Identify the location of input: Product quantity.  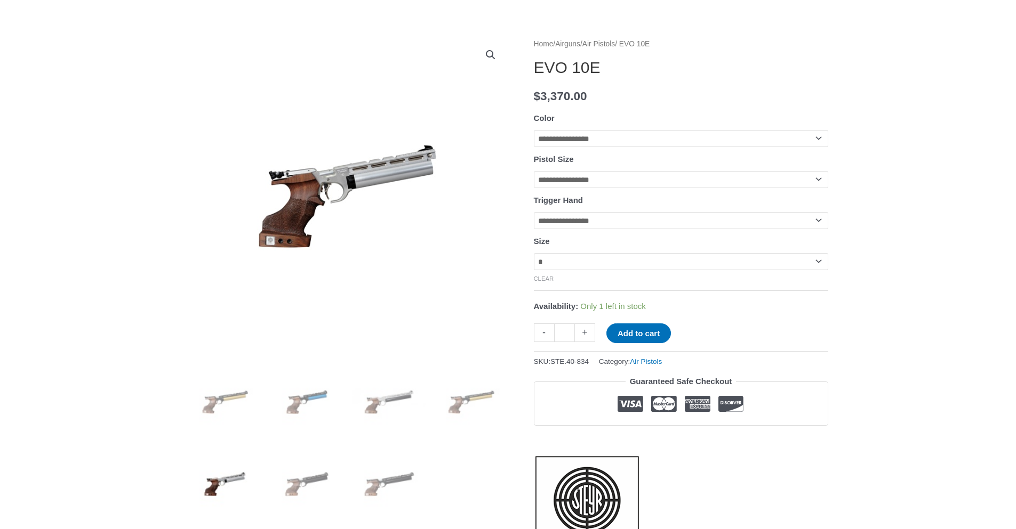
(564, 333).